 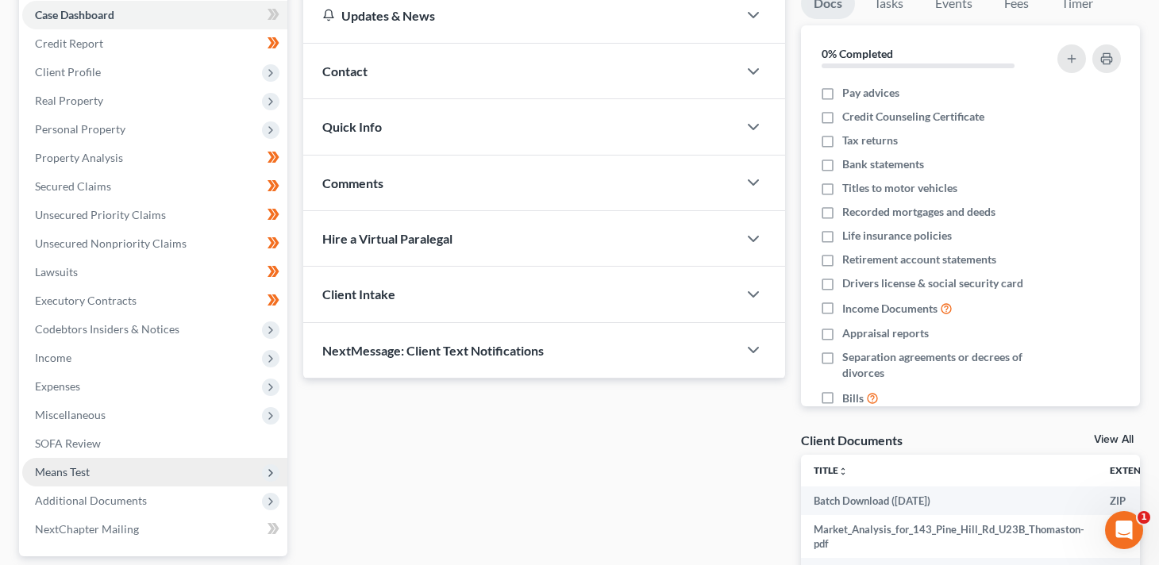 What do you see at coordinates (155, 272) in the screenshot?
I see `a: Lawsuits` at bounding box center [155, 272].